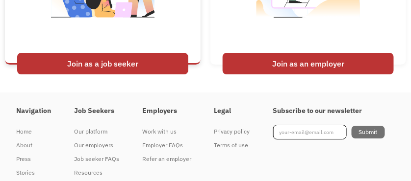 This screenshot has width=411, height=181. What do you see at coordinates (33, 173) in the screenshot?
I see `div: Stories` at bounding box center [33, 173].